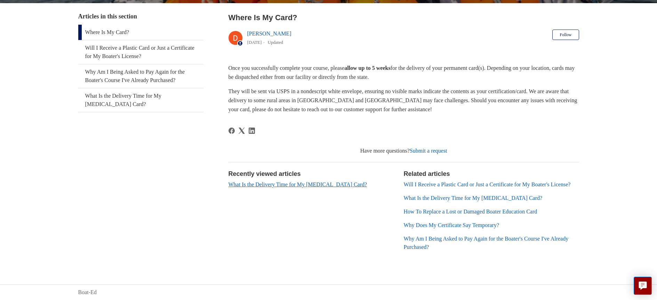 This screenshot has width=657, height=300. I want to click on a: How To Replace a Lost or Damaged Boater Education Card, so click(471, 211).